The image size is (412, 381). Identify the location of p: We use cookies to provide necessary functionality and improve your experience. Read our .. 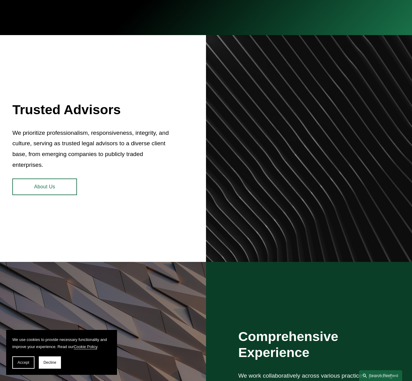
(62, 343).